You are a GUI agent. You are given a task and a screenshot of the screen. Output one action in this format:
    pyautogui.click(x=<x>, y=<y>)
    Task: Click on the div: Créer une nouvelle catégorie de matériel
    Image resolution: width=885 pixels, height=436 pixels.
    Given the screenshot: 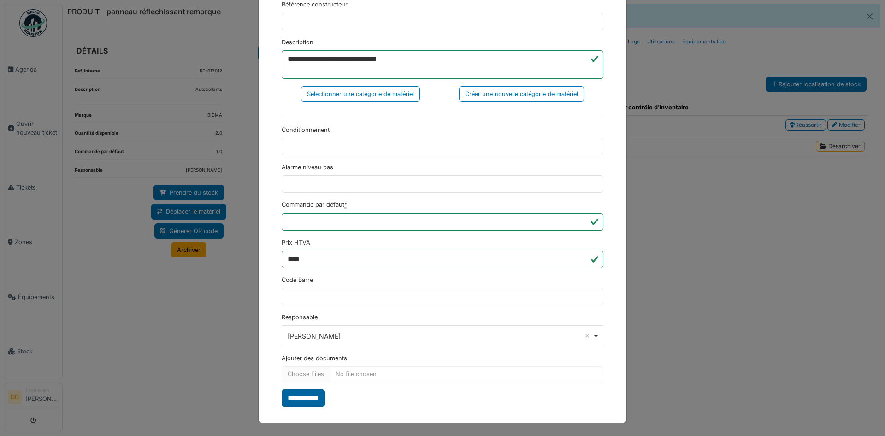 What is the action you would take?
    pyautogui.click(x=521, y=94)
    